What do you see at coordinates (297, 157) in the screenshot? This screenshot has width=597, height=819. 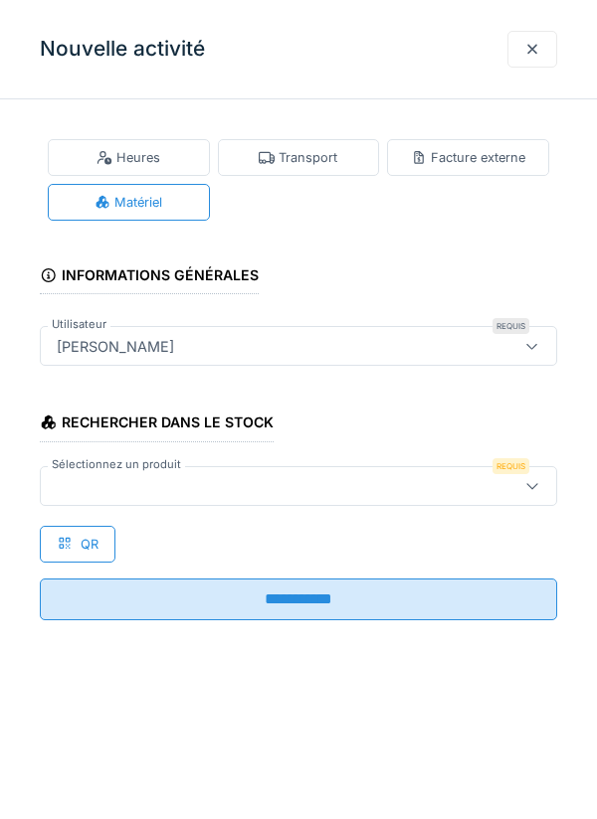 I see `div: Transport` at bounding box center [297, 157].